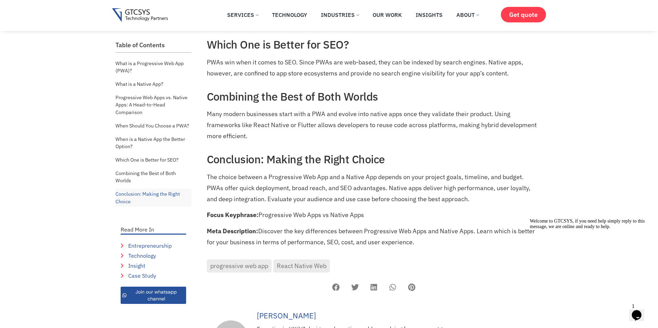 Image resolution: width=658 pixels, height=328 pixels. What do you see at coordinates (136, 266) in the screenshot?
I see `span: Insight` at bounding box center [136, 266].